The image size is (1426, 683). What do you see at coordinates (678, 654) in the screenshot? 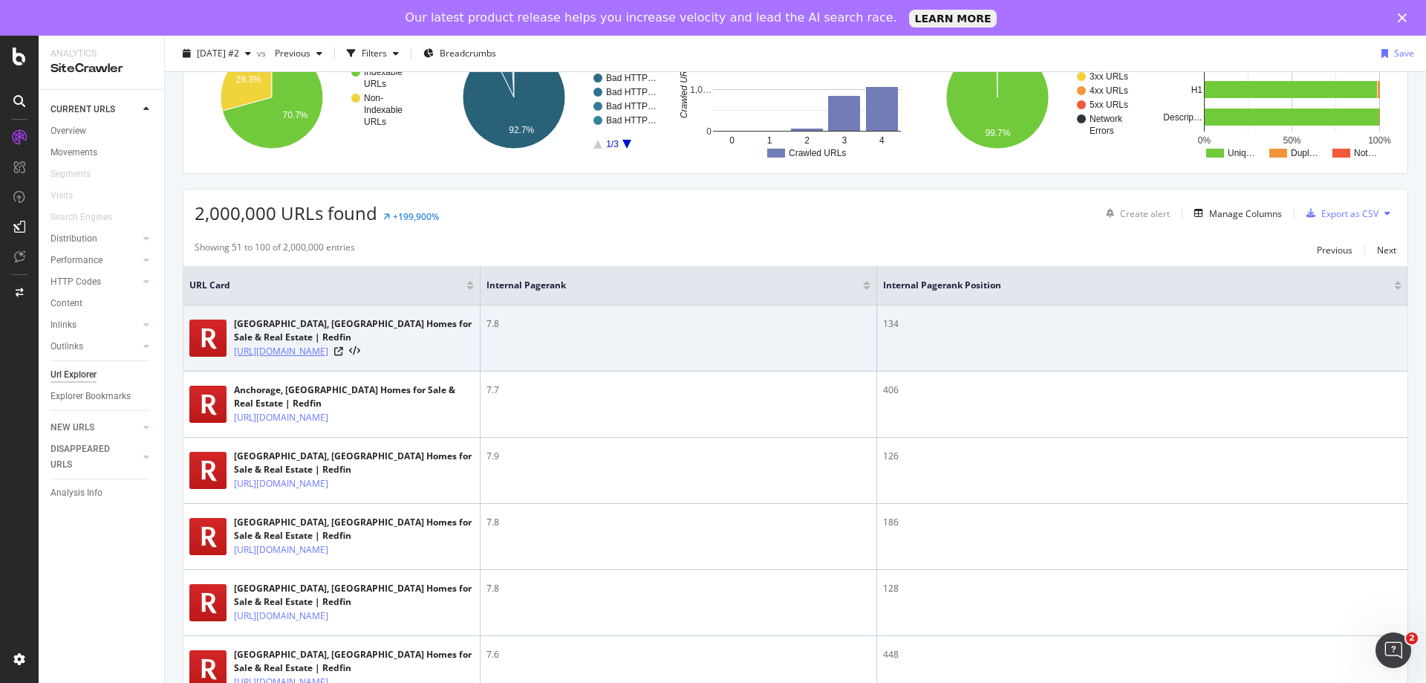
I see `div: 7.6` at bounding box center [678, 654].